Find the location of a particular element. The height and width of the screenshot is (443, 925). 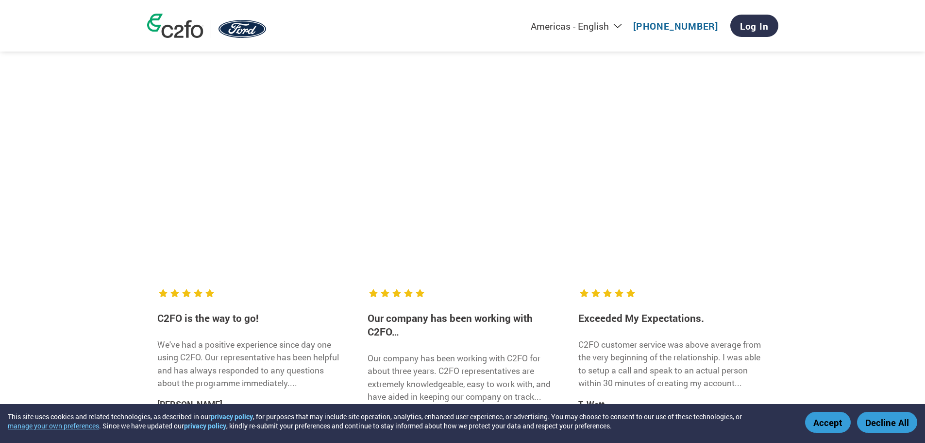

p: T. Watt is located at coordinates (673, 404).